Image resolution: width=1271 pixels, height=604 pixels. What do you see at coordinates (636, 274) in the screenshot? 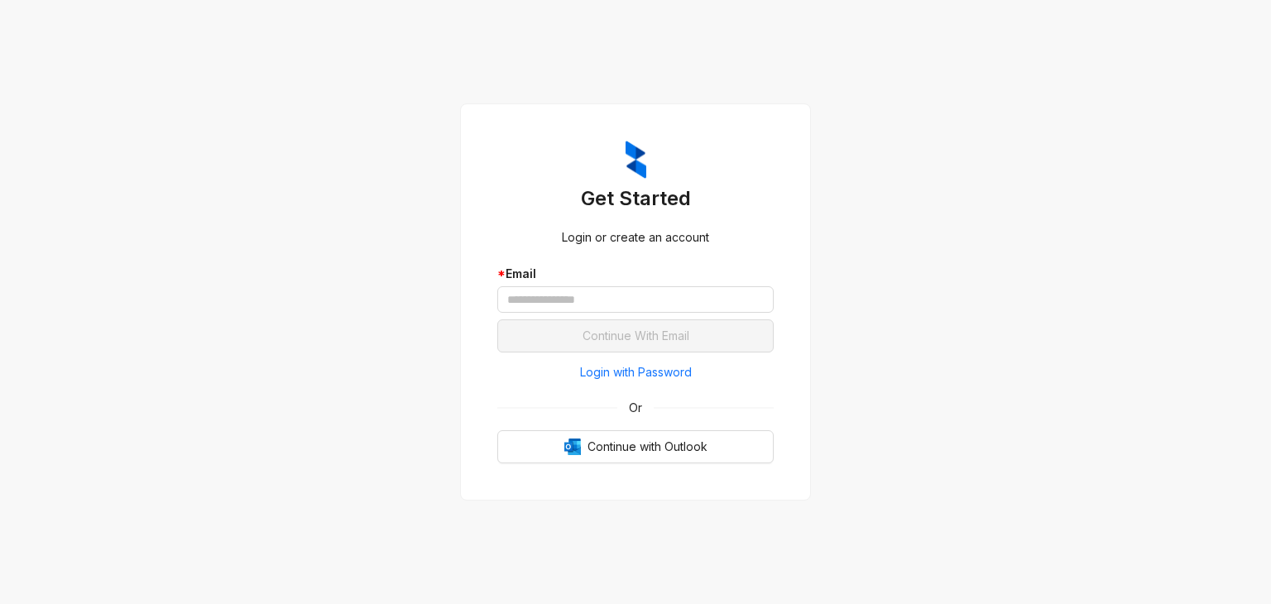
I see `div: Email` at bounding box center [636, 274].